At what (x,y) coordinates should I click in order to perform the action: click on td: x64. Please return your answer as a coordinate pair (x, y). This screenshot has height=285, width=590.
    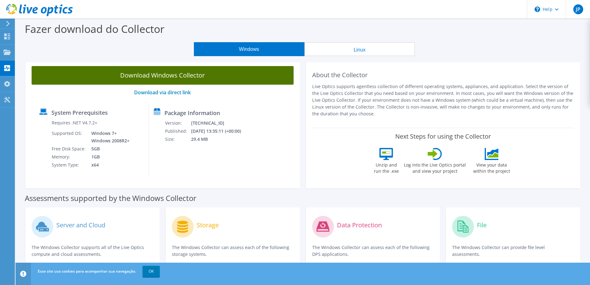
    Looking at the image, I should click on (109, 165).